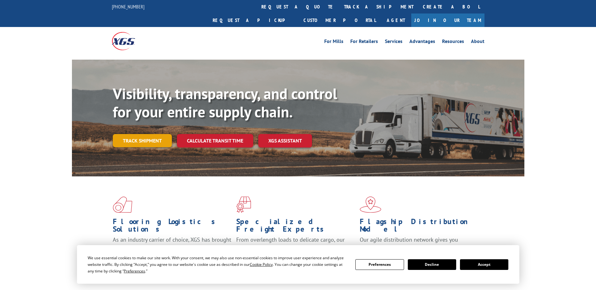 The height and width of the screenshot is (290, 596). I want to click on div: Cookie Consent Prompt, so click(298, 265).